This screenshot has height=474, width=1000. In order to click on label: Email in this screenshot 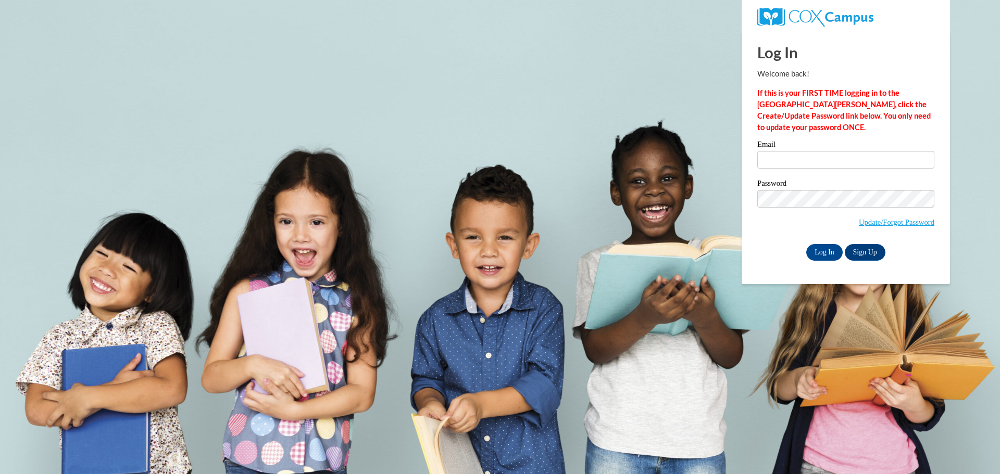, I will do `click(846, 146)`.